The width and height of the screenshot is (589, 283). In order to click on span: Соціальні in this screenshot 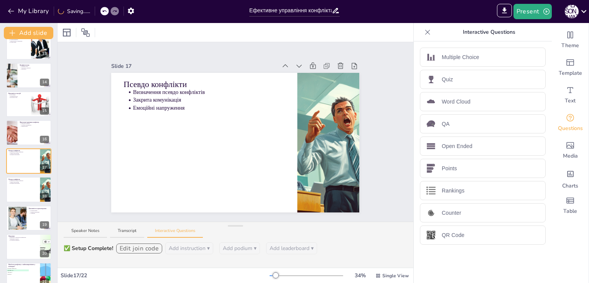, I will do `click(17, 274)`.